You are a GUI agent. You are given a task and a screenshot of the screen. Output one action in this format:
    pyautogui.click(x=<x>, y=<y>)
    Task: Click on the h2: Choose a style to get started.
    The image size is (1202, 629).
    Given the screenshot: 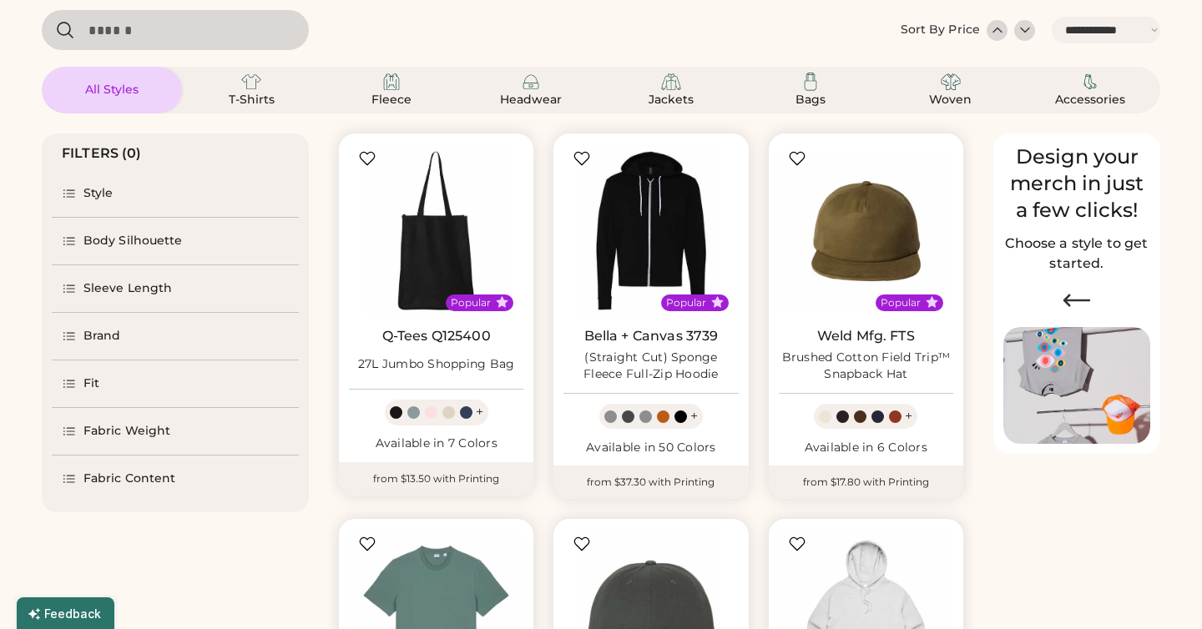 What is the action you would take?
    pyautogui.click(x=1076, y=254)
    